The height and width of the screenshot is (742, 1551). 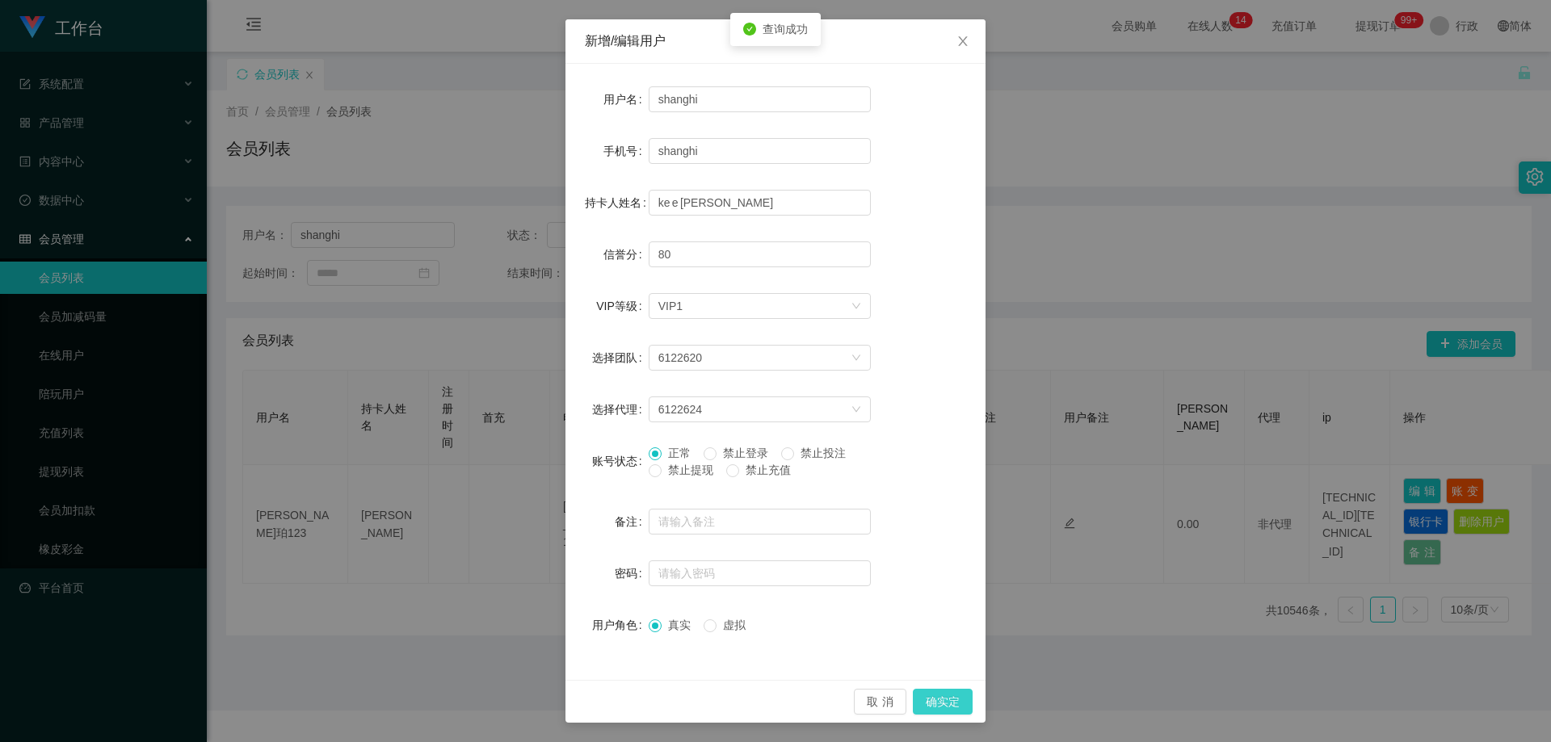 I want to click on label: 选择代理：, so click(x=620, y=409).